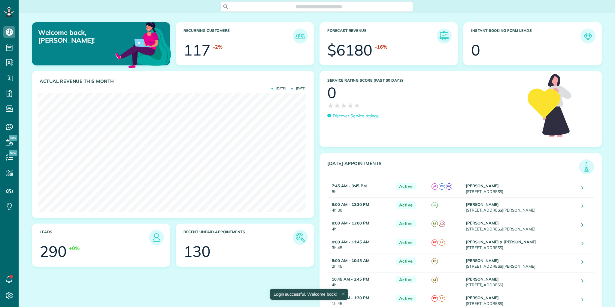 Image resolution: width=615 pixels, height=307 pixels. Describe the element at coordinates (381, 47) in the screenshot. I see `div: -16%` at that location.